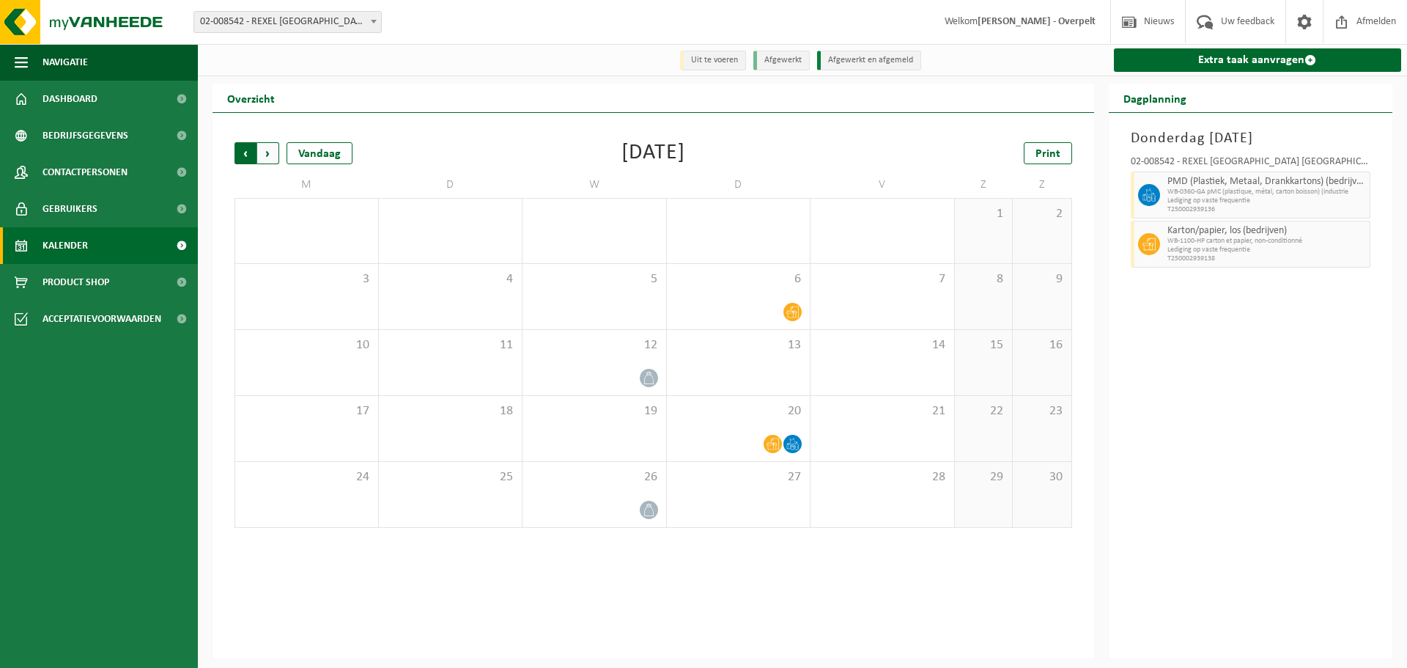 Image resolution: width=1407 pixels, height=668 pixels. Describe the element at coordinates (883, 279) in the screenshot. I see `span: 7` at that location.